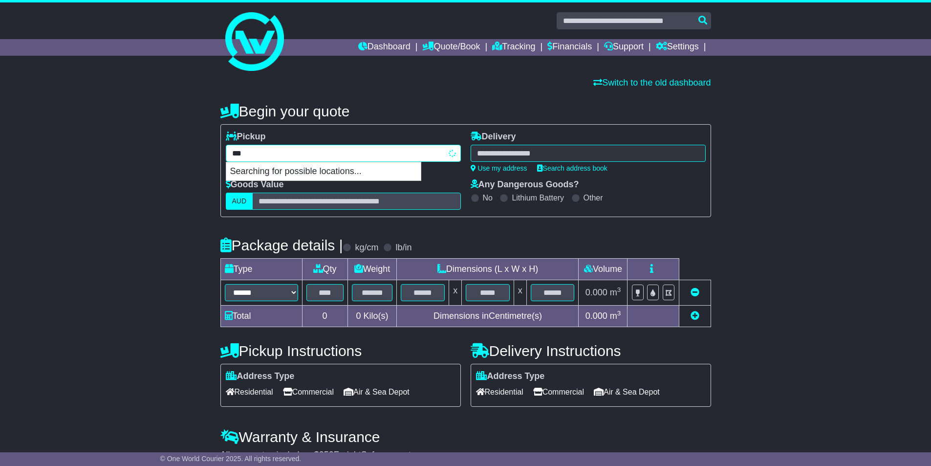 Image resolution: width=931 pixels, height=466 pixels. What do you see at coordinates (593, 198) in the screenshot?
I see `label: Other` at bounding box center [593, 198].